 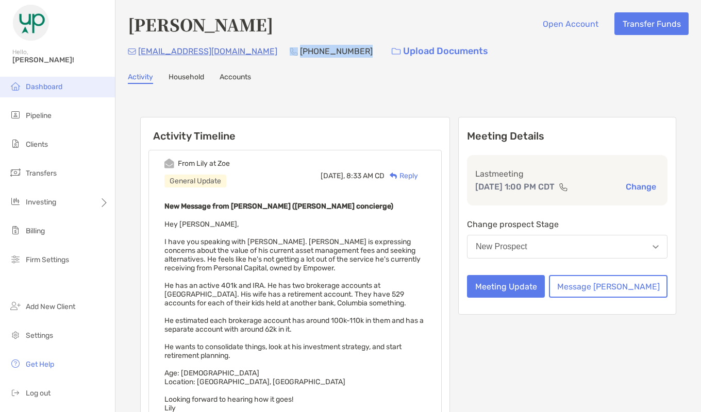 What do you see at coordinates (169, 163) in the screenshot?
I see `img: Event icon` at bounding box center [169, 163].